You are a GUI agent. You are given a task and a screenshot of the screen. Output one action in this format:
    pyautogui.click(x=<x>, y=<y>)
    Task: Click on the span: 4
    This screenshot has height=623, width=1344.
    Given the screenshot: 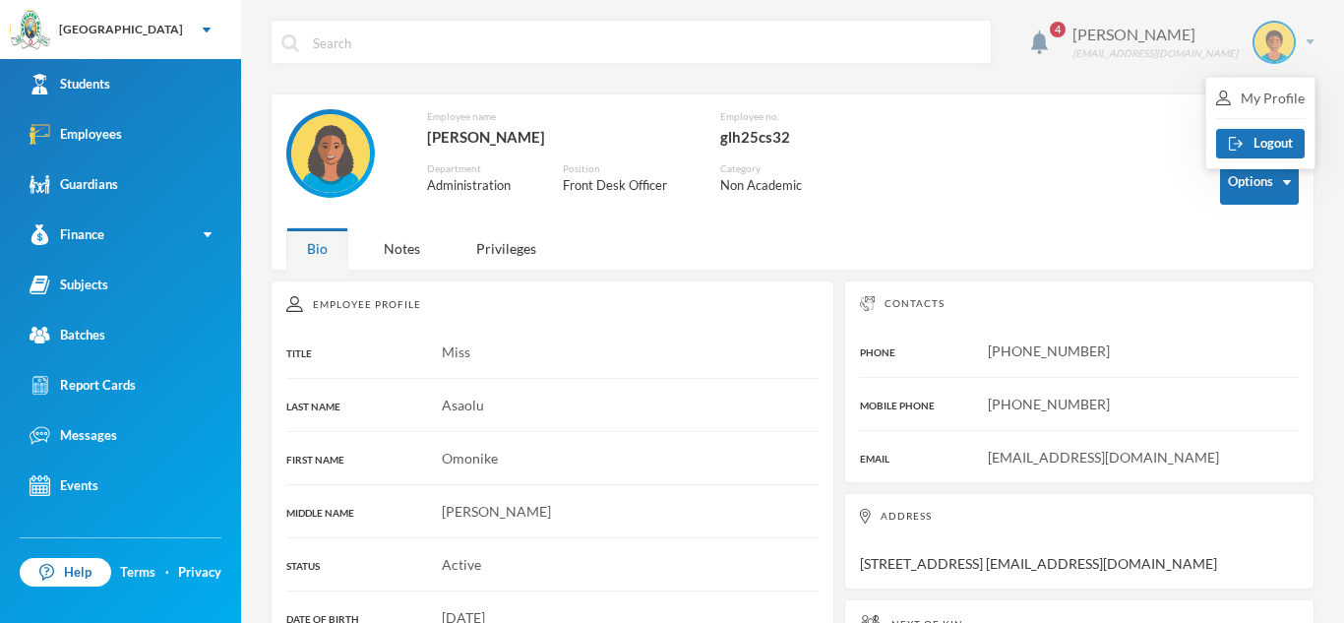 What is the action you would take?
    pyautogui.click(x=1058, y=30)
    